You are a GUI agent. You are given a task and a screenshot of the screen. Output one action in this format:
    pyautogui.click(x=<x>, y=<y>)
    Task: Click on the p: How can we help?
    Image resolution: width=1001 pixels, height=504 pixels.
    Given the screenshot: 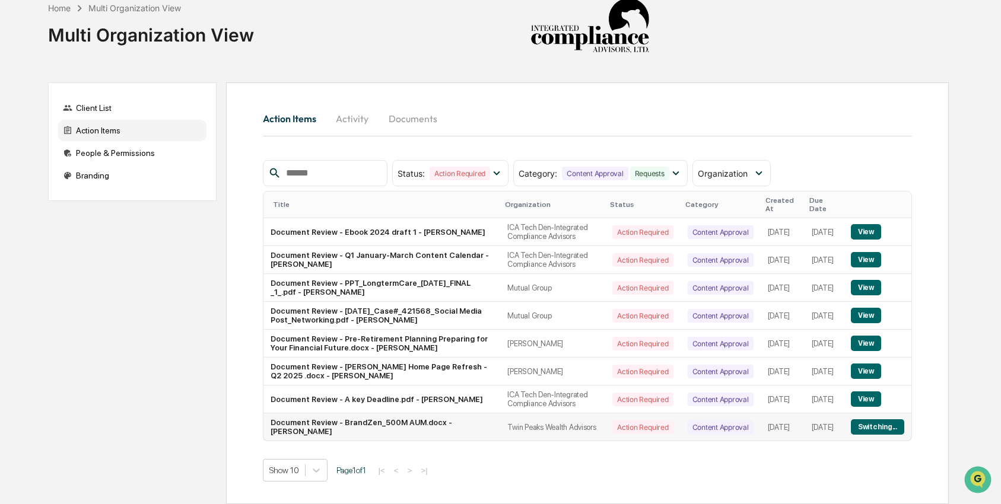 What is the action you would take?
    pyautogui.click(x=114, y=34)
    